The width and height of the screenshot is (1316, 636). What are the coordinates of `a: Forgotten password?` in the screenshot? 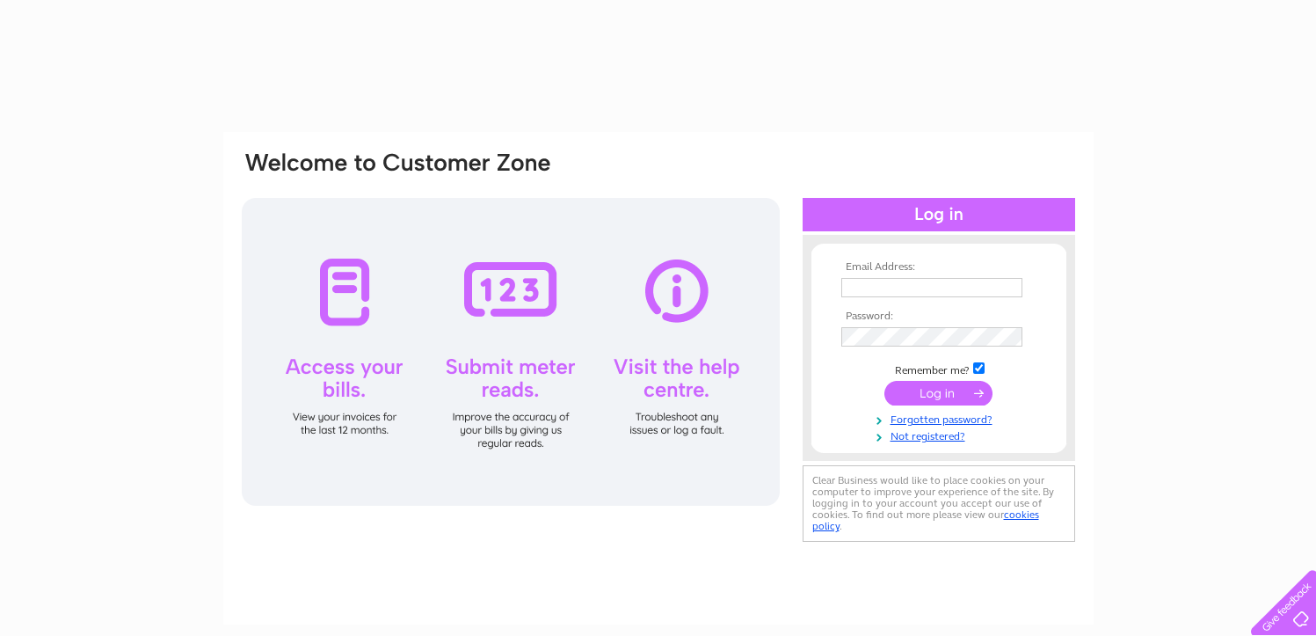 It's located at (941, 418).